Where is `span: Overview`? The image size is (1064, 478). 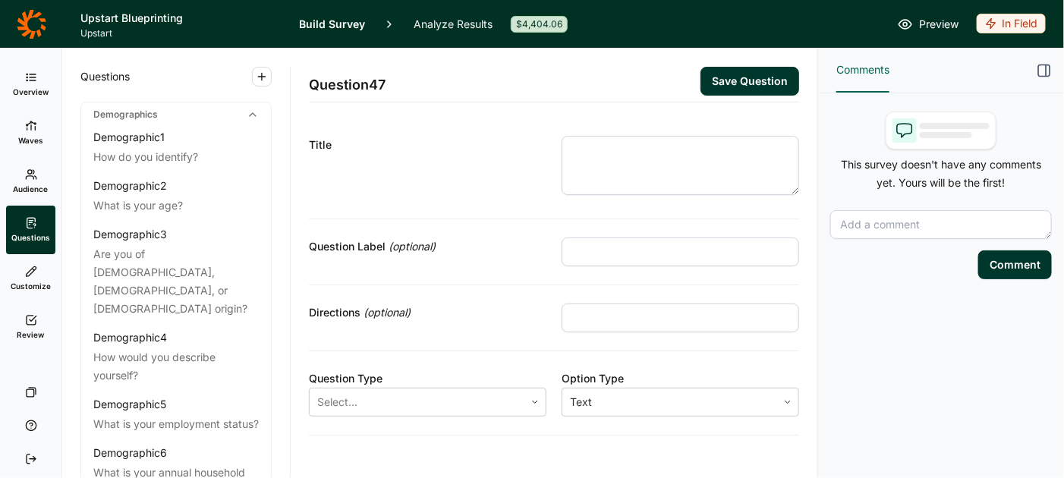
span: Overview is located at coordinates (30, 92).